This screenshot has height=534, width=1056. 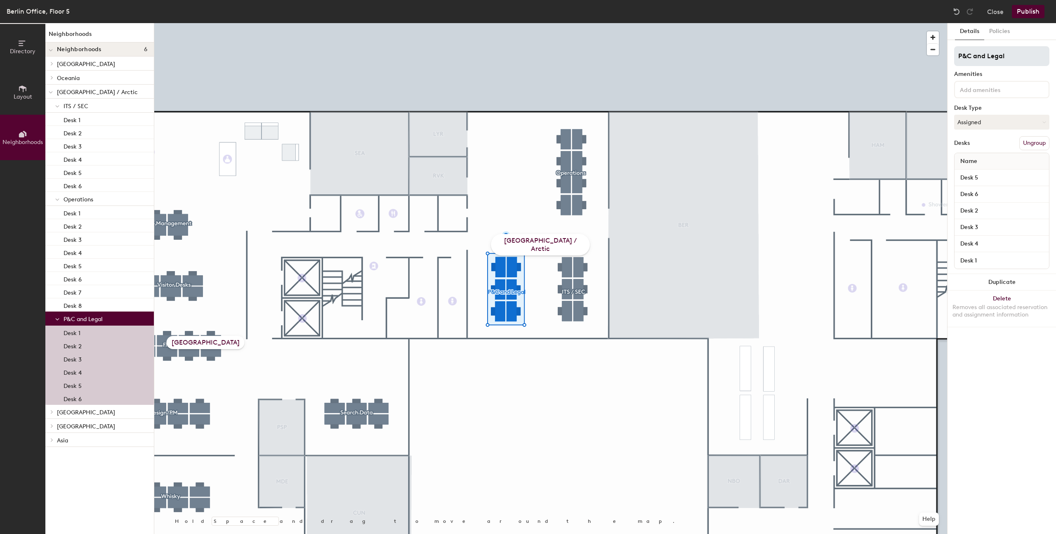 I want to click on p: Asia, so click(x=102, y=440).